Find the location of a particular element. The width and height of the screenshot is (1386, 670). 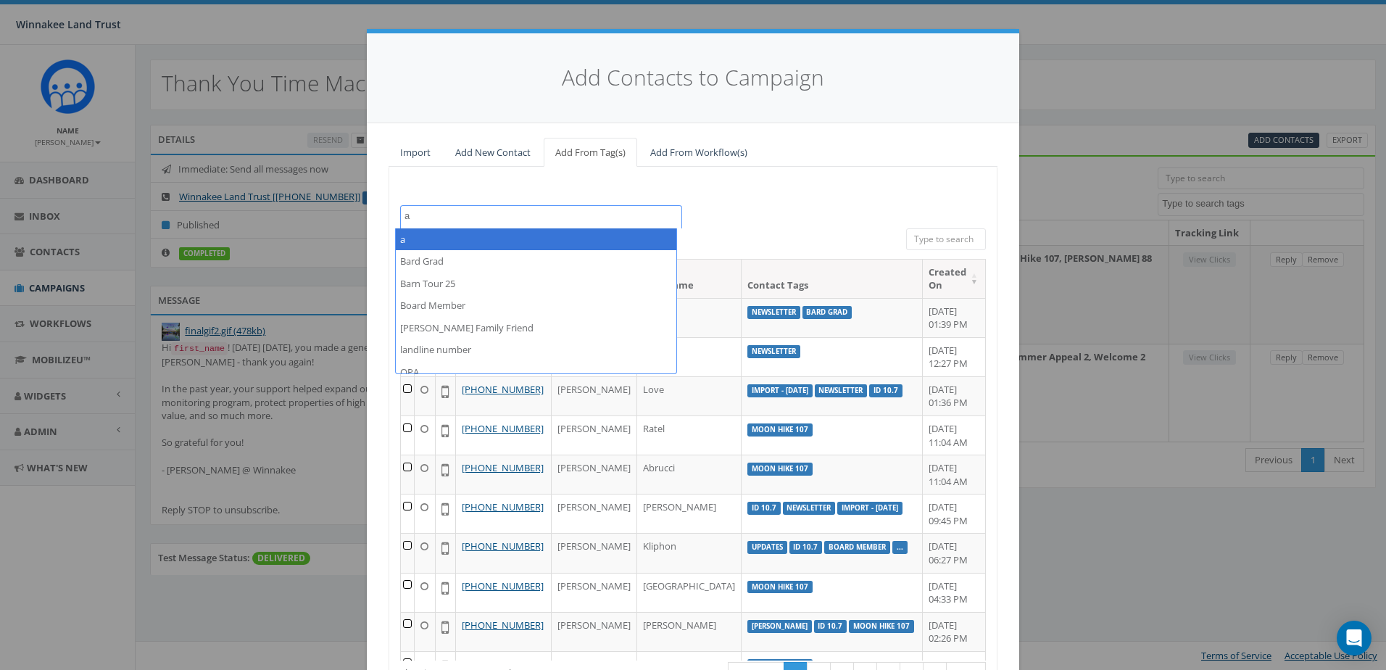

td: Ring is located at coordinates (690, 357).